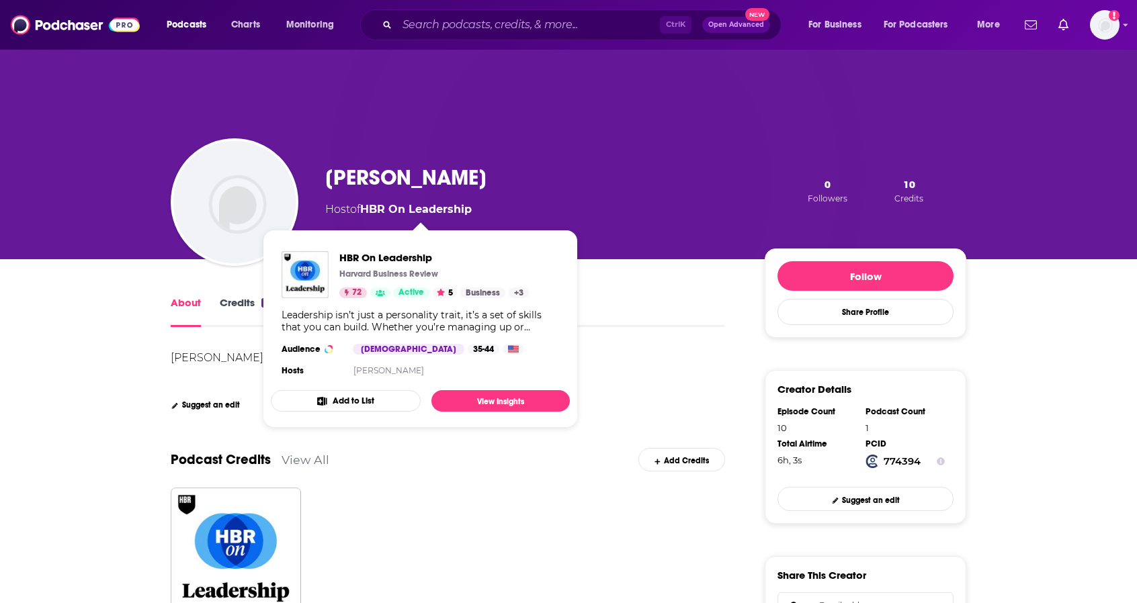 The image size is (1137, 603). What do you see at coordinates (814, 389) in the screenshot?
I see `h3: Creator Details` at bounding box center [814, 389].